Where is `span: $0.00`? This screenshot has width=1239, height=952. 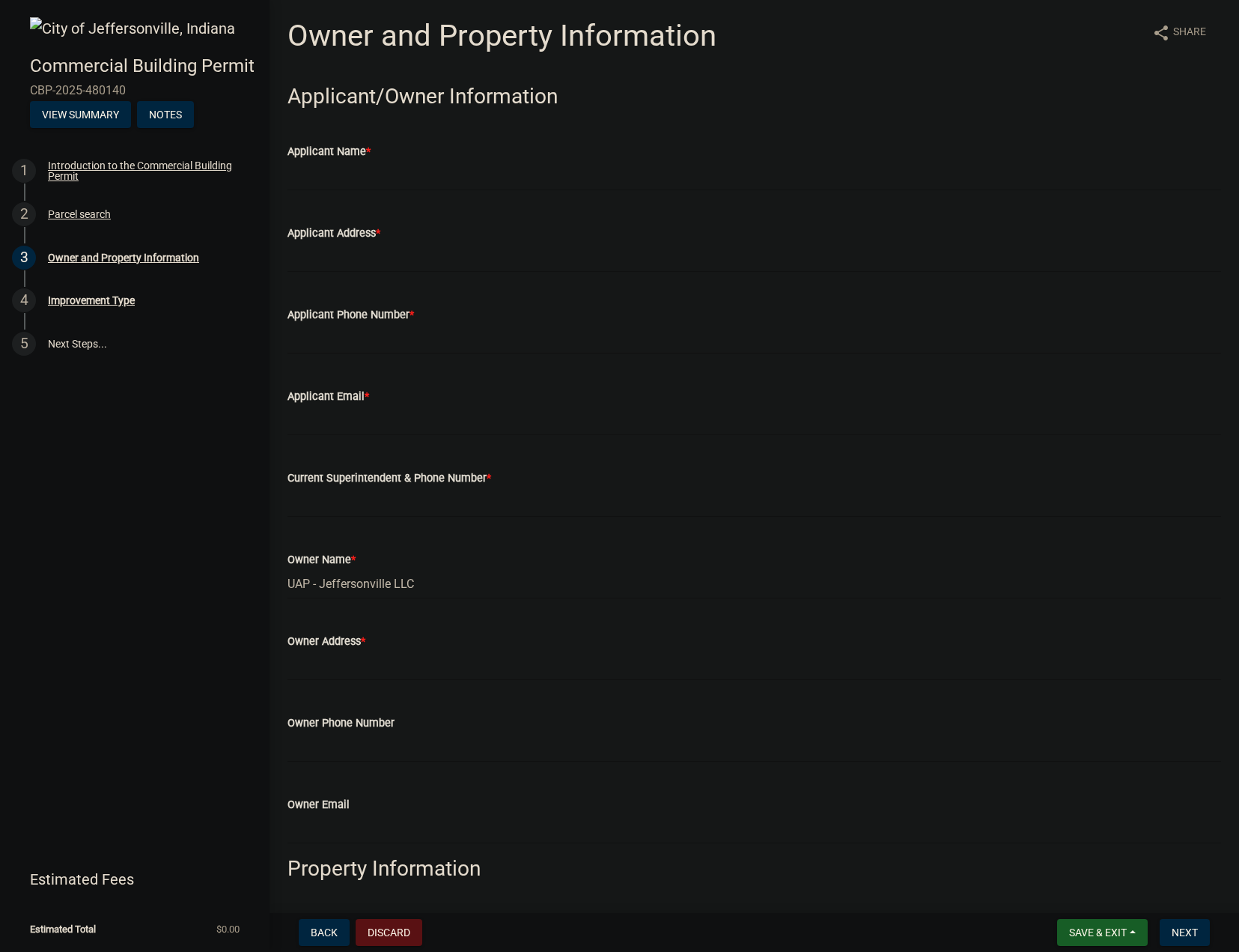 span: $0.00 is located at coordinates (227, 928).